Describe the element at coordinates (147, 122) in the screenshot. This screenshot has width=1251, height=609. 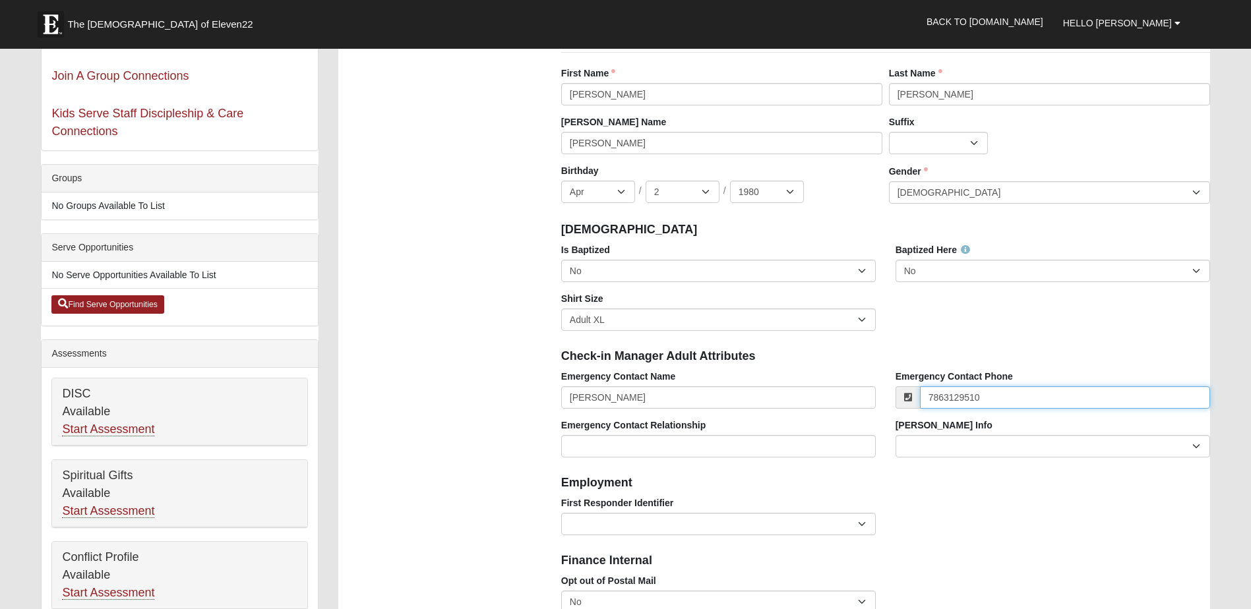
I see `a: Kids Serve Staff Discipleship & Care Connections` at that location.